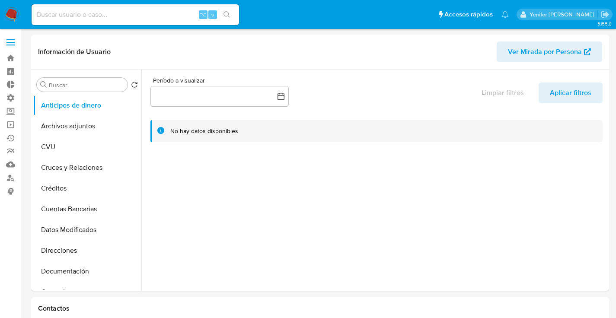 The height and width of the screenshot is (318, 616). What do you see at coordinates (87, 251) in the screenshot?
I see `button: Direcciones` at bounding box center [87, 251].